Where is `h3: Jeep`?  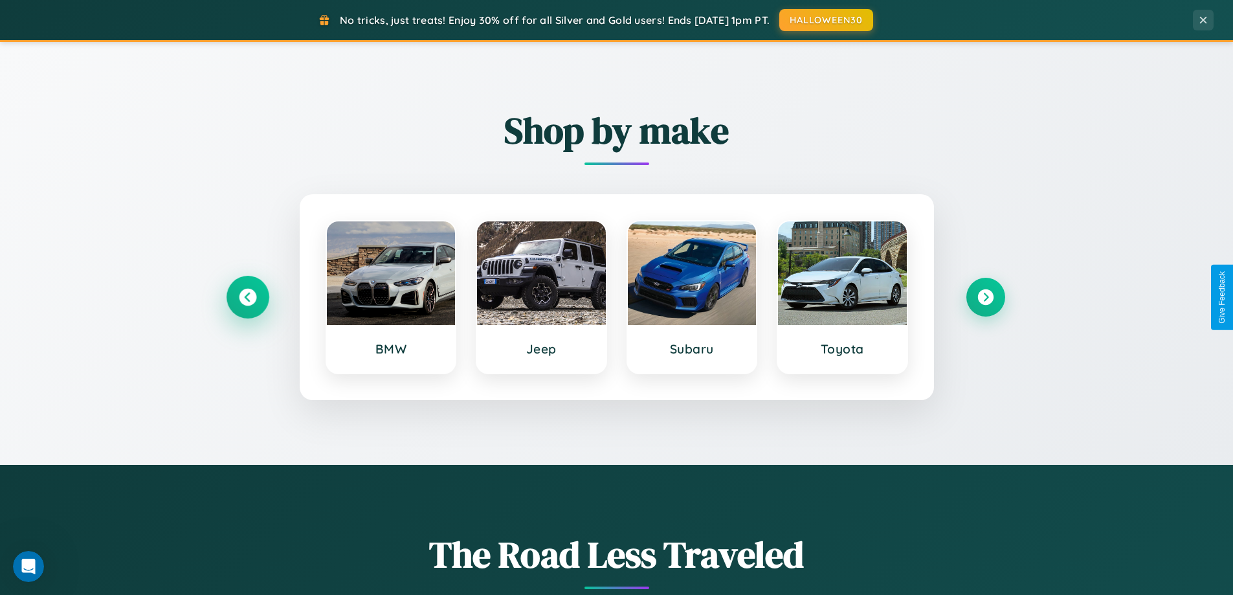 h3: Jeep is located at coordinates (541, 349).